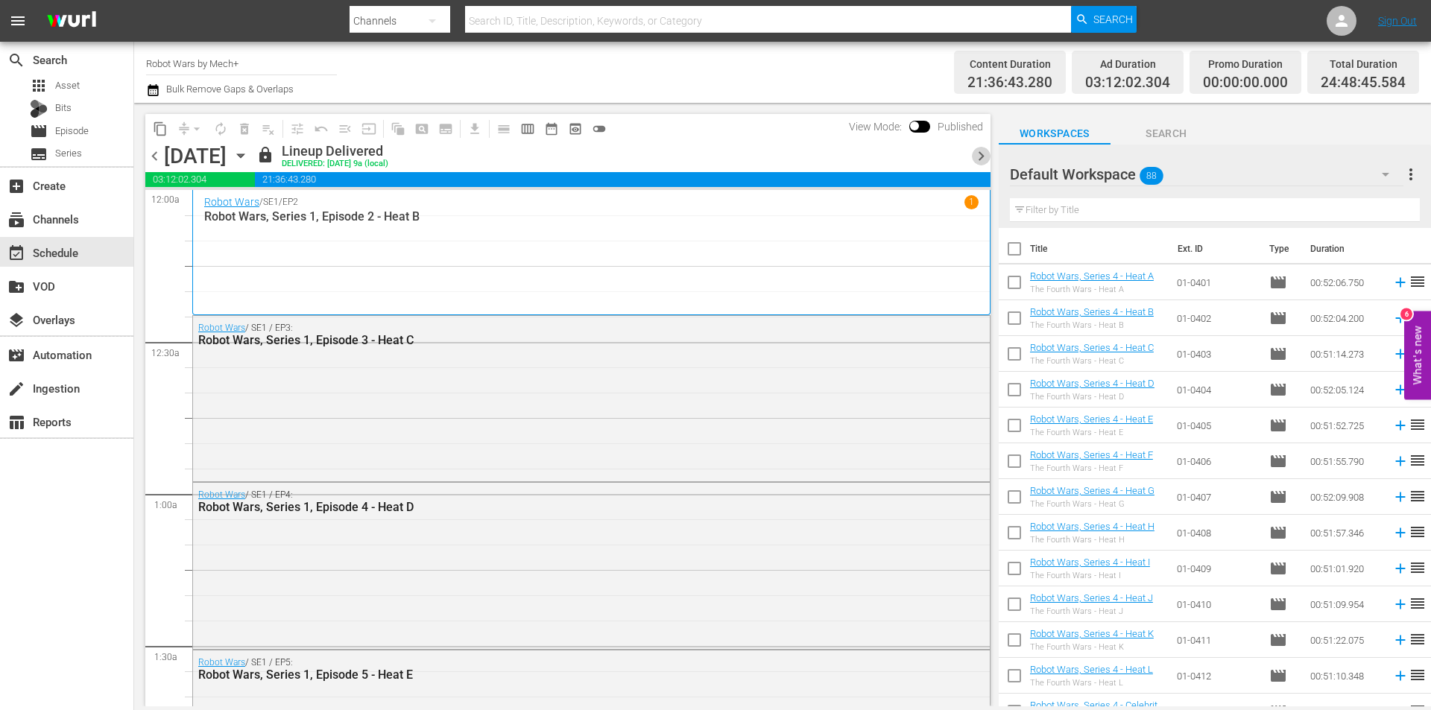  What do you see at coordinates (16, 423) in the screenshot?
I see `span: Reports` at bounding box center [16, 423].